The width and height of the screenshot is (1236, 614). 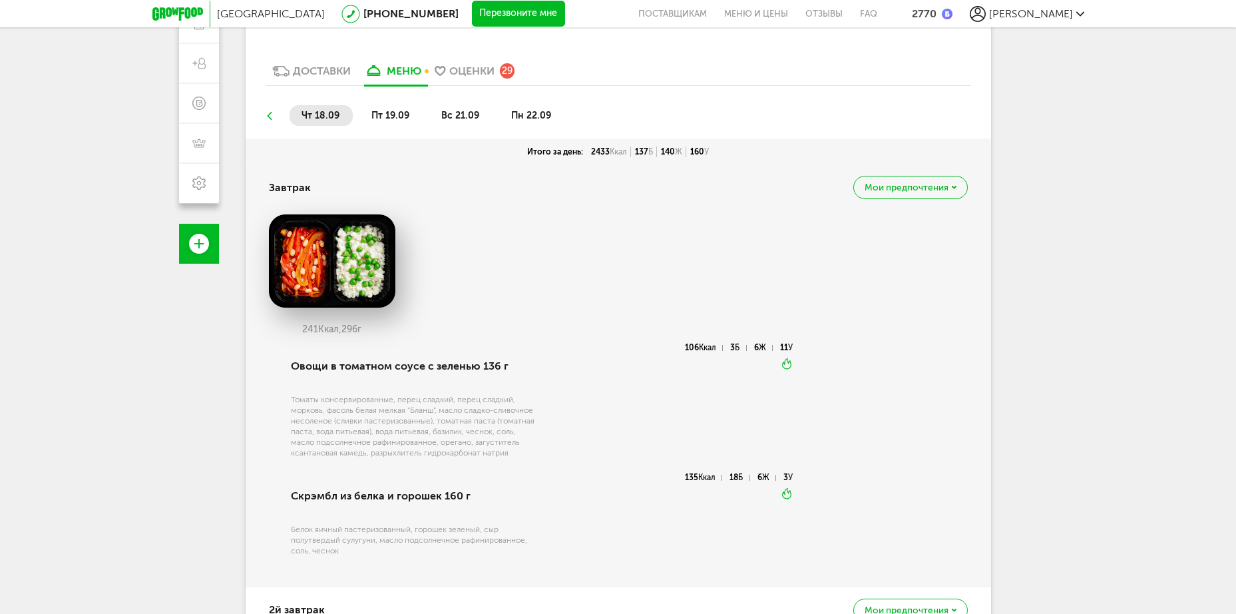 I want to click on span: Мои предпочтения, so click(x=906, y=188).